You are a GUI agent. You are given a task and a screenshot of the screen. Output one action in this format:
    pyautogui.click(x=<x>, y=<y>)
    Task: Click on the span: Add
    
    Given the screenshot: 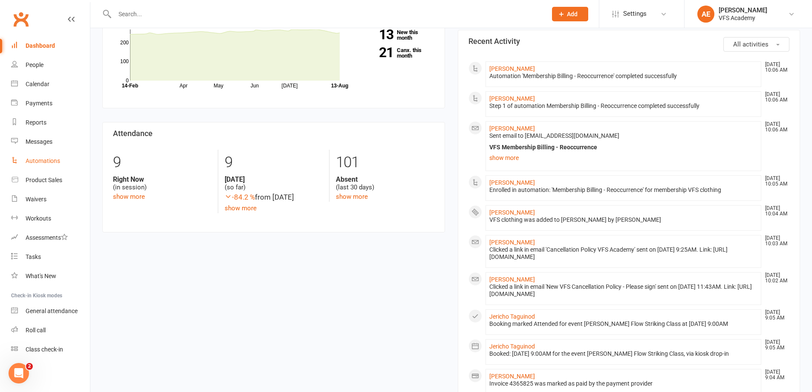 What is the action you would take?
    pyautogui.click(x=572, y=14)
    